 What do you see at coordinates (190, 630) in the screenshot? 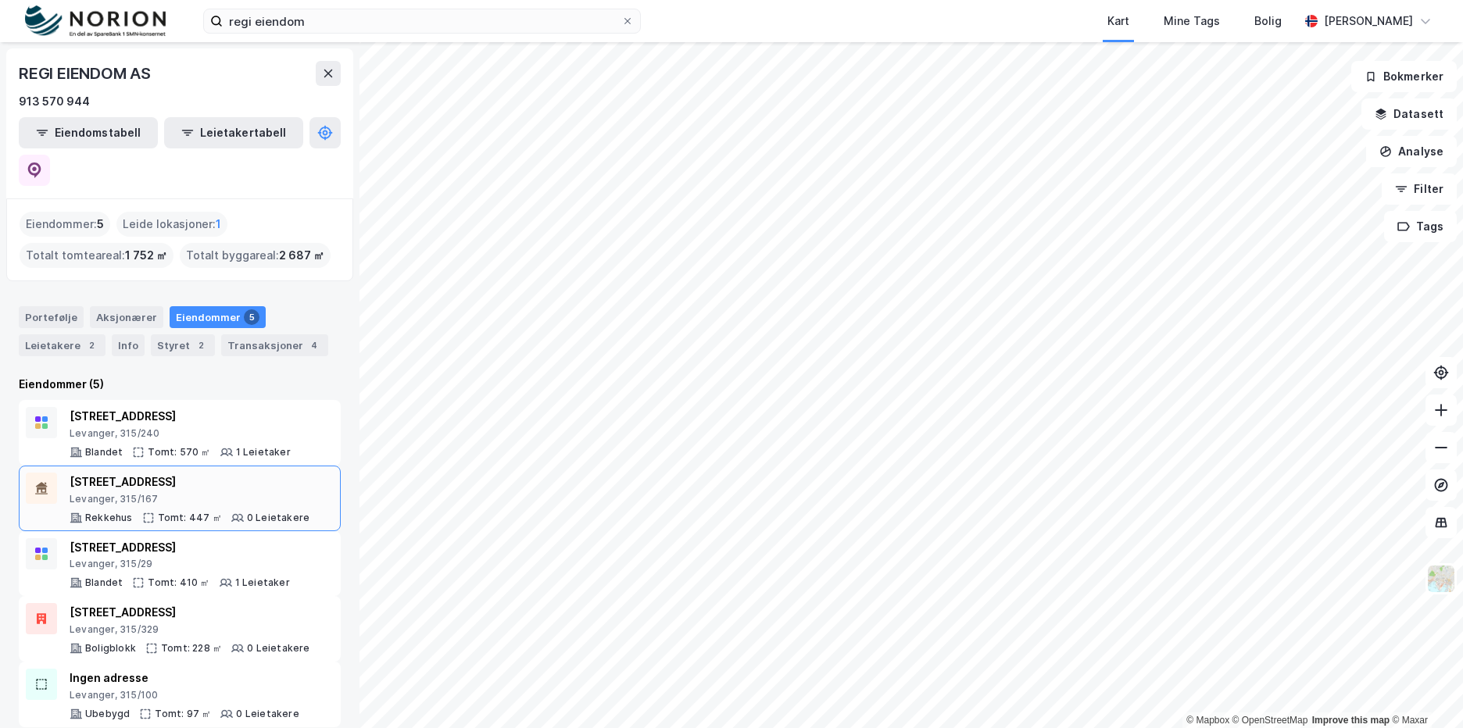
I see `div: Levanger, 315/329` at bounding box center [190, 630].